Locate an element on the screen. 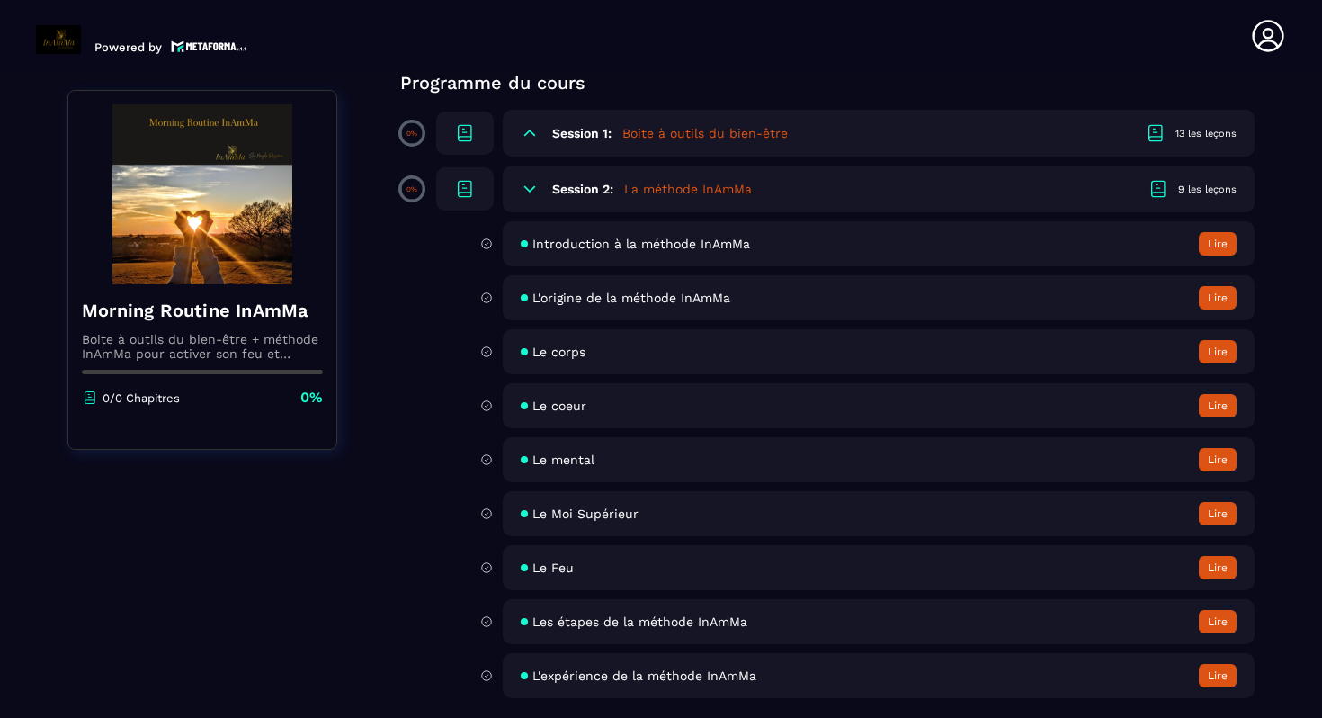 The height and width of the screenshot is (718, 1322). span: Le Feu is located at coordinates (553, 568).